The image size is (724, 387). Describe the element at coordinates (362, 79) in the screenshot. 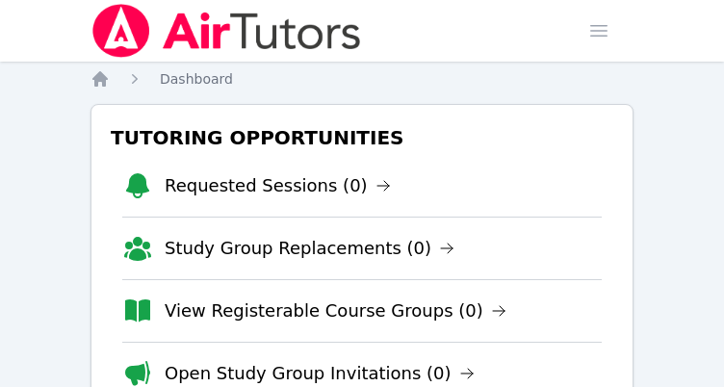

I see `nav: Breadcrumb` at that location.